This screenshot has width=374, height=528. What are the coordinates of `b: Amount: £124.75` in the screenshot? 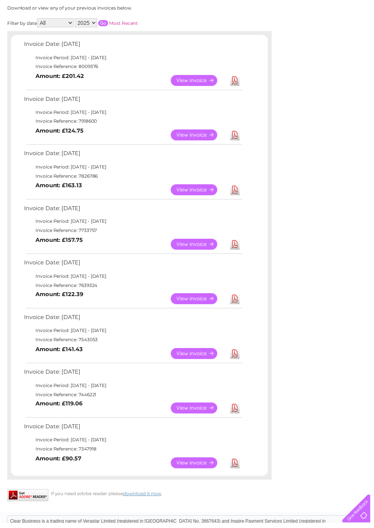 It's located at (60, 132).